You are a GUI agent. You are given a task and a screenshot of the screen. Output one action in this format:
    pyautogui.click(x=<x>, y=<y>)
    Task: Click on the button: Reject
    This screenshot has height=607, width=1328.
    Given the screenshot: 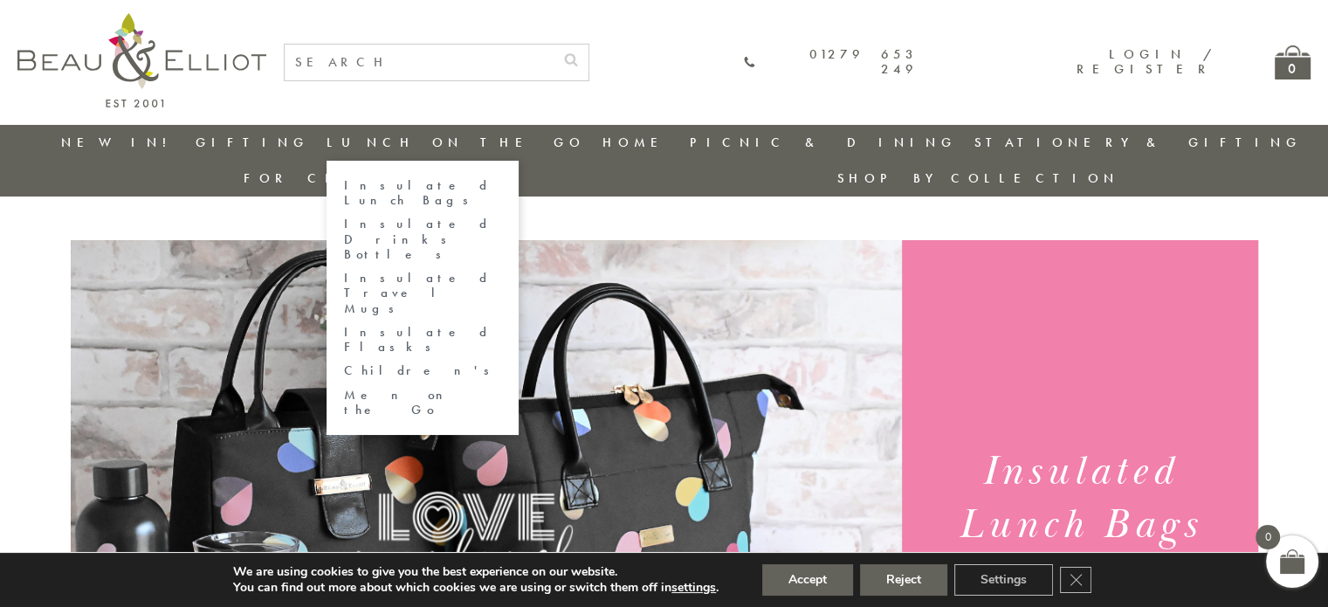 What is the action you would take?
    pyautogui.click(x=903, y=580)
    